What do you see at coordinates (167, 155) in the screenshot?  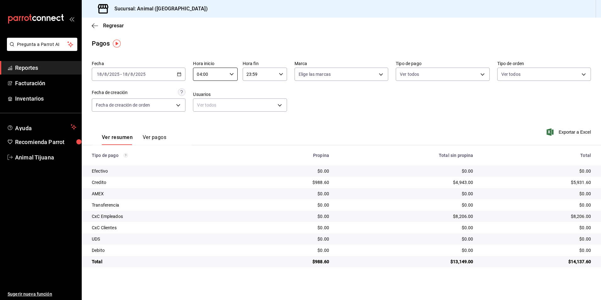 I see `div: Tipo de pago` at bounding box center [167, 155].